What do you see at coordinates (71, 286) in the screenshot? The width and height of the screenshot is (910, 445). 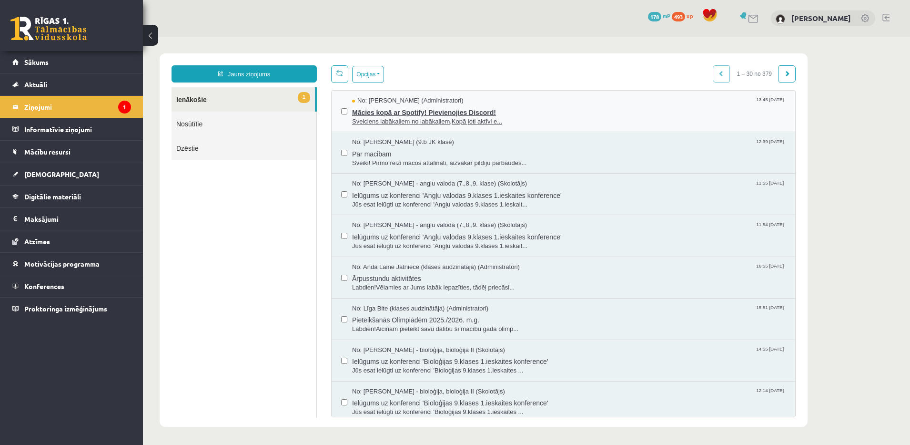 I see `a: Konferences` at bounding box center [71, 286].